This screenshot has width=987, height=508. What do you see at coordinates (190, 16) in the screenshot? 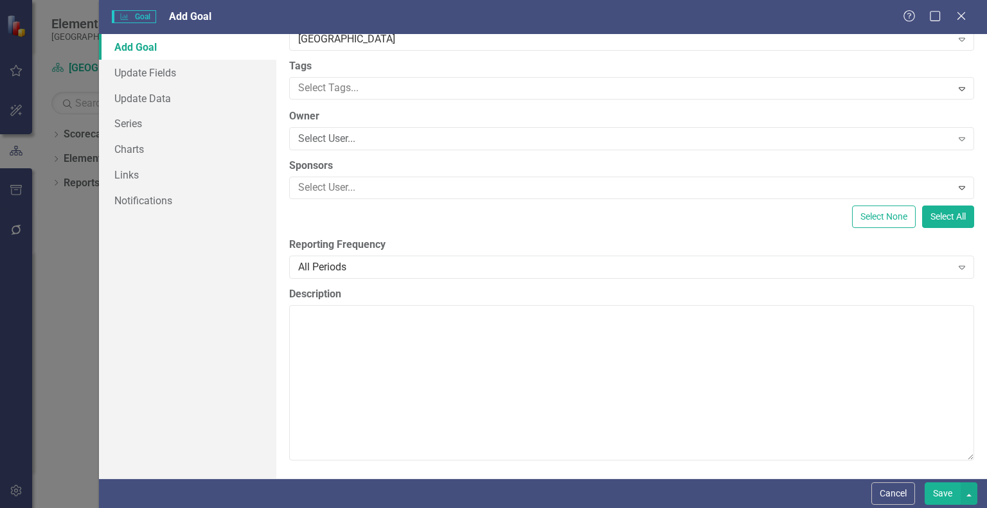
I see `span: Add Goal` at bounding box center [190, 16].